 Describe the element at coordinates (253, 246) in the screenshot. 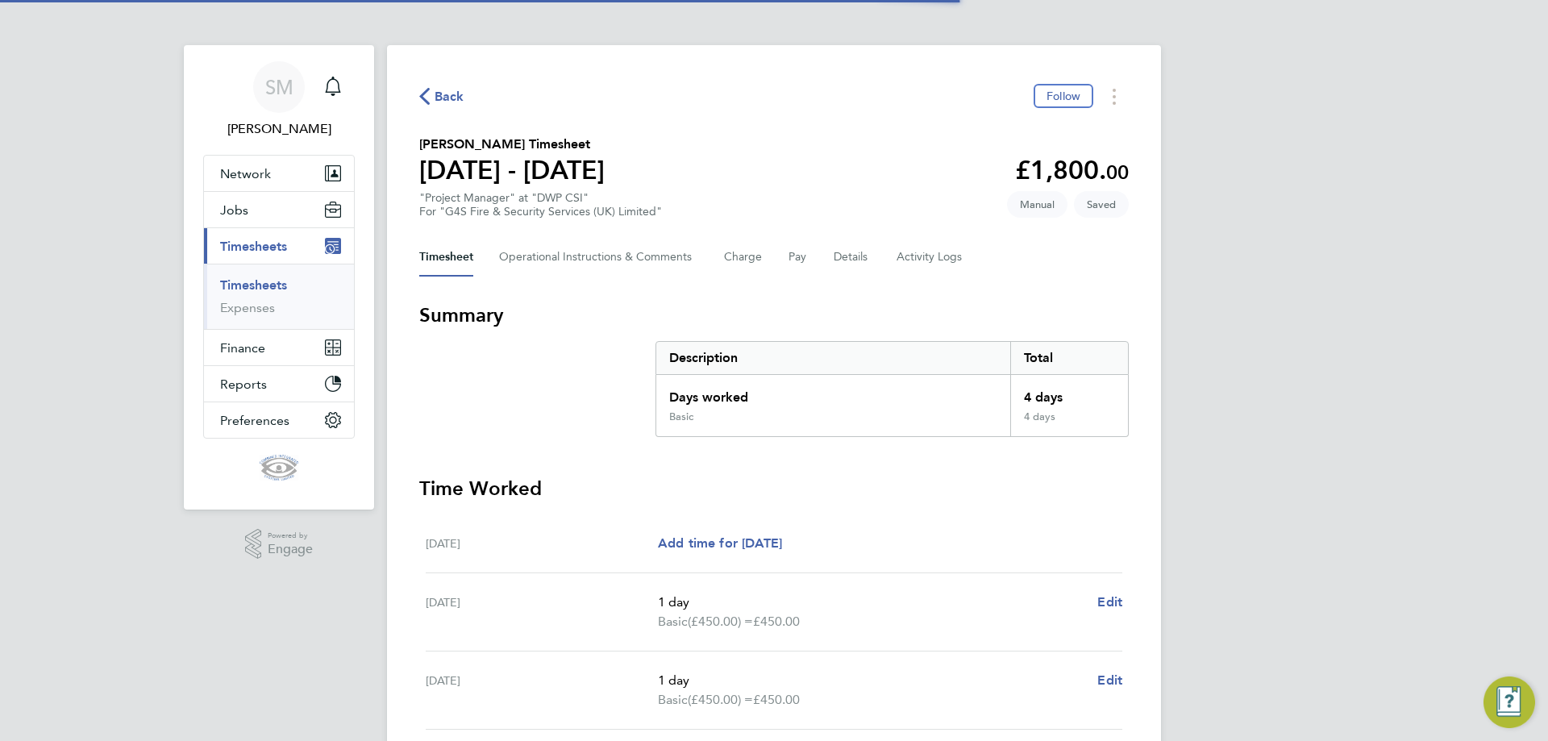

I see `span: Timesheets` at that location.